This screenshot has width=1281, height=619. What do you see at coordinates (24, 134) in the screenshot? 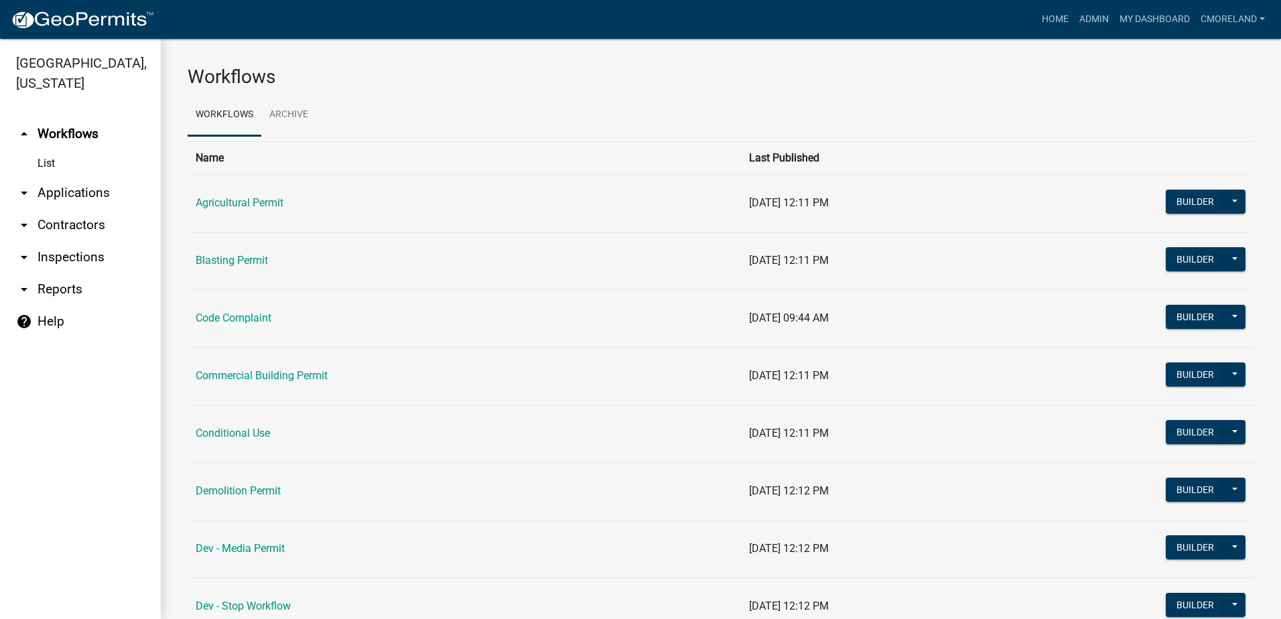
I see `i: arrow_drop_up` at bounding box center [24, 134].